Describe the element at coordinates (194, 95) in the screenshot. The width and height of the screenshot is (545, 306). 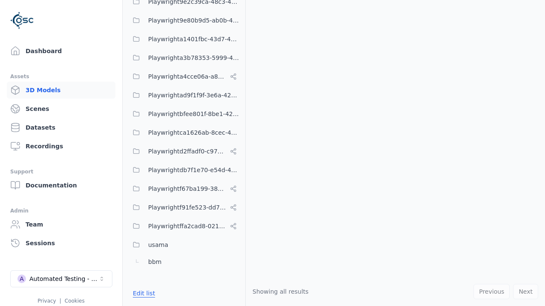
I see `span: Playwrightad9f1f9f-3e6a-4231-8f19-c506bf64a382` at that location.